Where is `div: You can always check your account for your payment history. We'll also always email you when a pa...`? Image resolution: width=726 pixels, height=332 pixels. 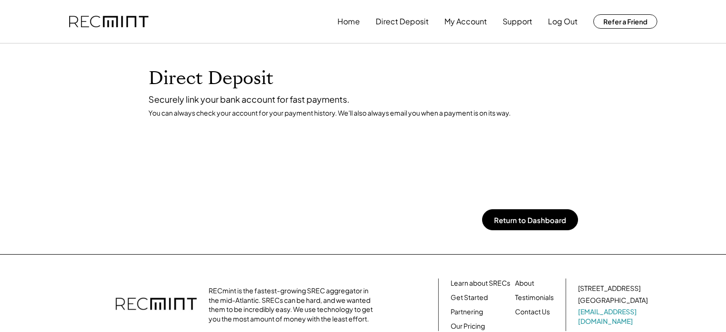
div: You can always check your account for your payment history. We'll also always email you when a pa... is located at coordinates (363, 113).